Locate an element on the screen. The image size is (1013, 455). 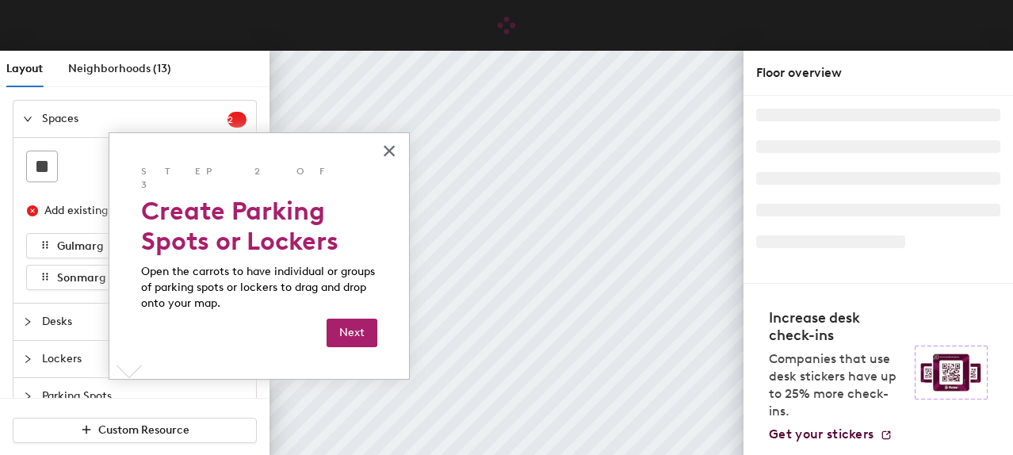
button: Next is located at coordinates (352, 333).